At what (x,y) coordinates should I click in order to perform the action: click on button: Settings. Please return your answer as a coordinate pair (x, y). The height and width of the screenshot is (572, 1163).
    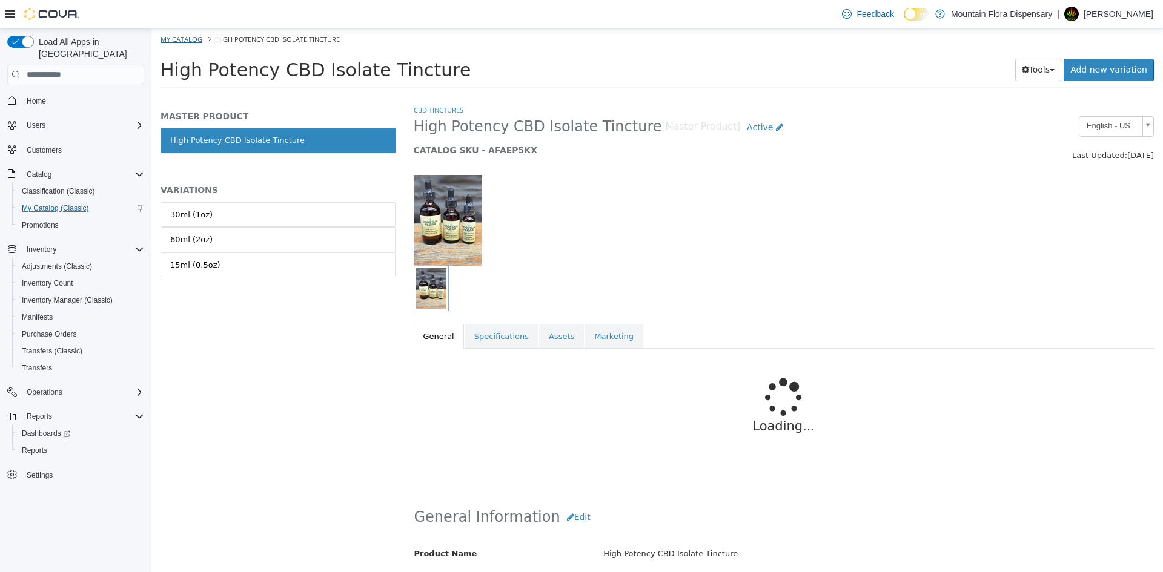
    Looking at the image, I should click on (76, 475).